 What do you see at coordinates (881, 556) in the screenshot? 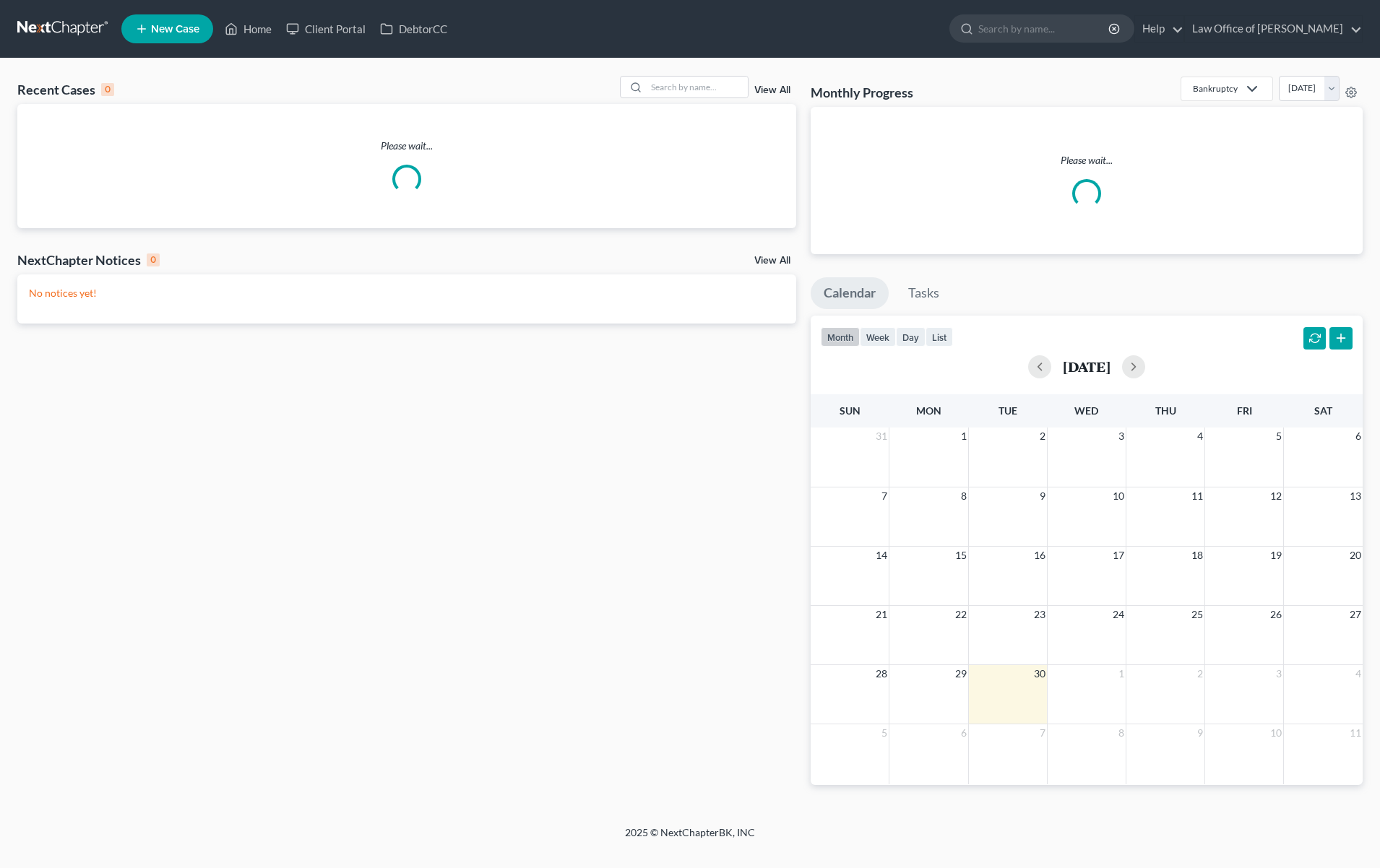
I see `span: 14` at bounding box center [881, 556].